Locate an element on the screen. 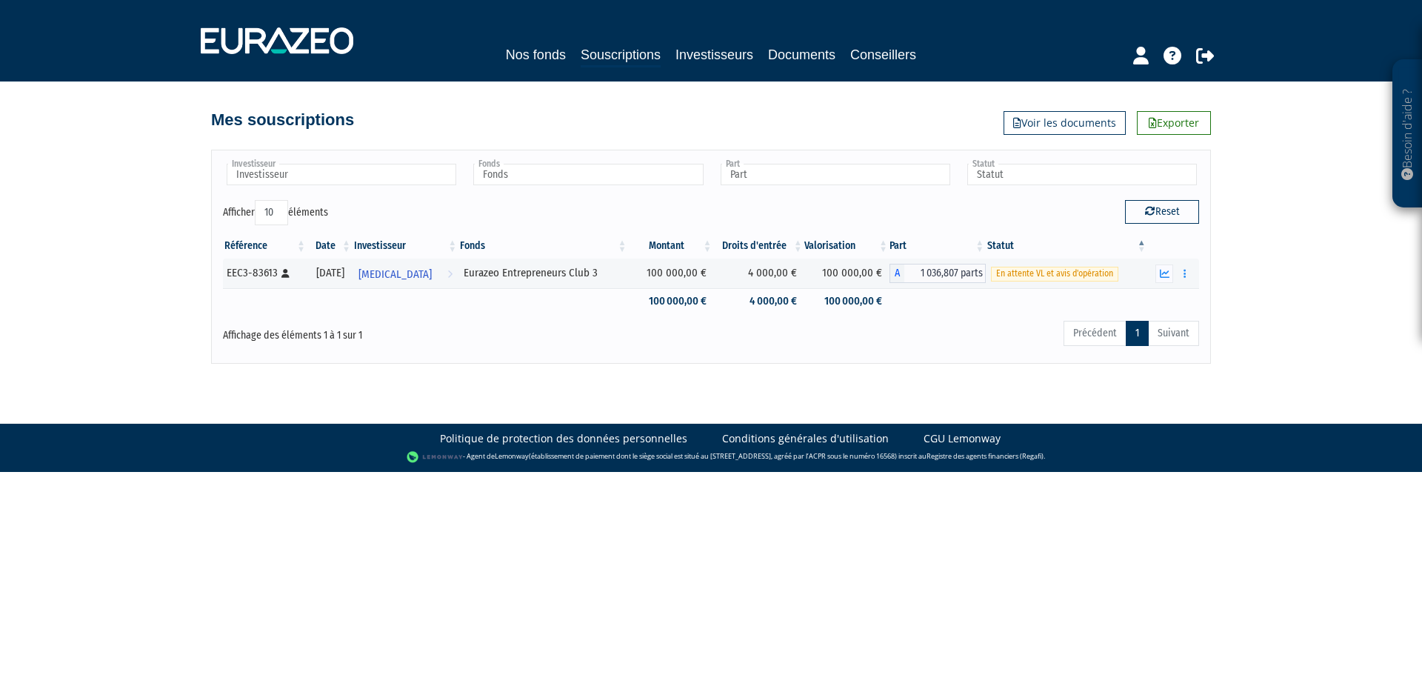 This screenshot has height=675, width=1422. label: Afficher éléments is located at coordinates (276, 213).